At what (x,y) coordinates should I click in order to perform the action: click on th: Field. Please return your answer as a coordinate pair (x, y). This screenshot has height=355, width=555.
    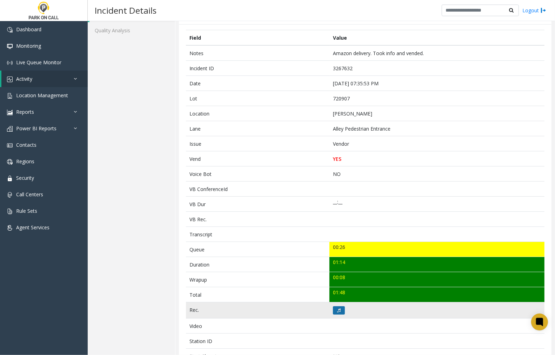
    Looking at the image, I should click on (258, 38).